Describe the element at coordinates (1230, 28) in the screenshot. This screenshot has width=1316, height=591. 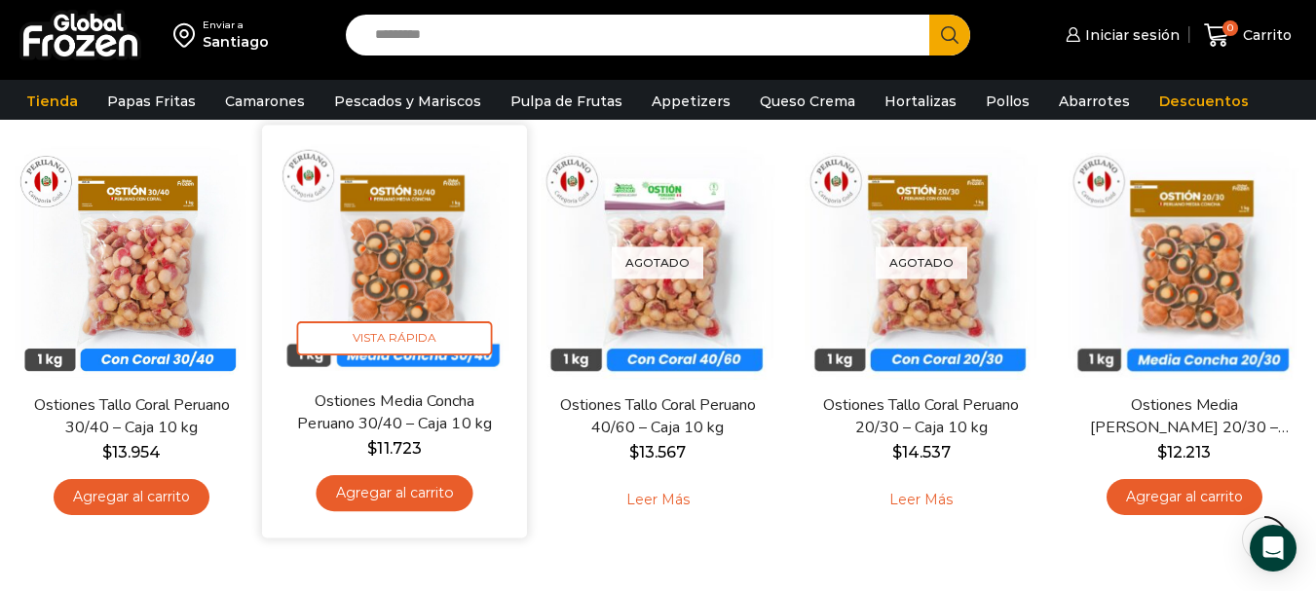
I see `span: 0` at that location.